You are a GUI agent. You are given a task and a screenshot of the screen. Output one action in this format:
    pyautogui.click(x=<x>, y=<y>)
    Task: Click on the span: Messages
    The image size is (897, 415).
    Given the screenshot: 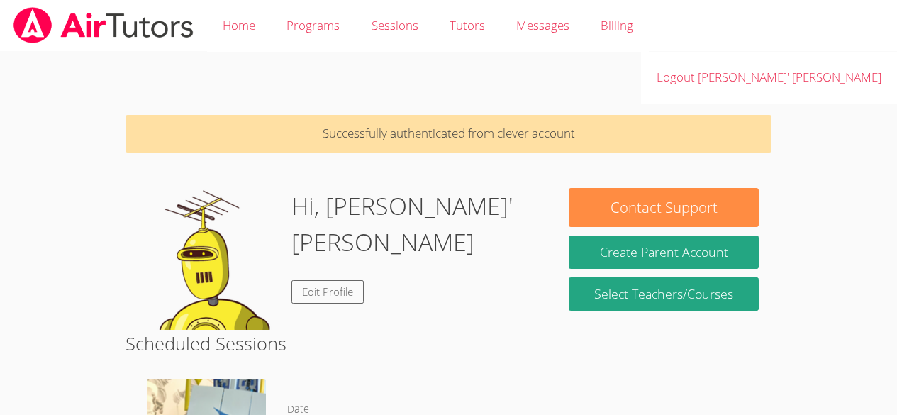 What is the action you would take?
    pyautogui.click(x=542, y=25)
    